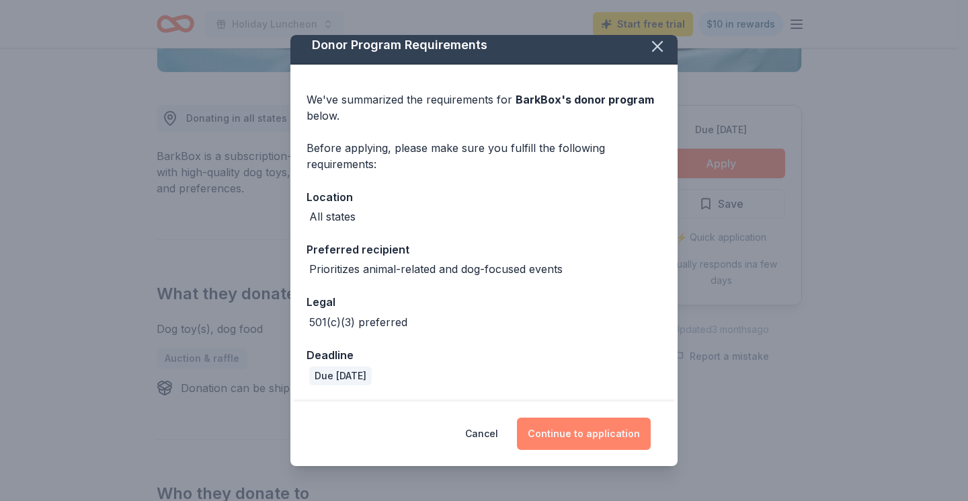  I want to click on div: All states, so click(332, 216).